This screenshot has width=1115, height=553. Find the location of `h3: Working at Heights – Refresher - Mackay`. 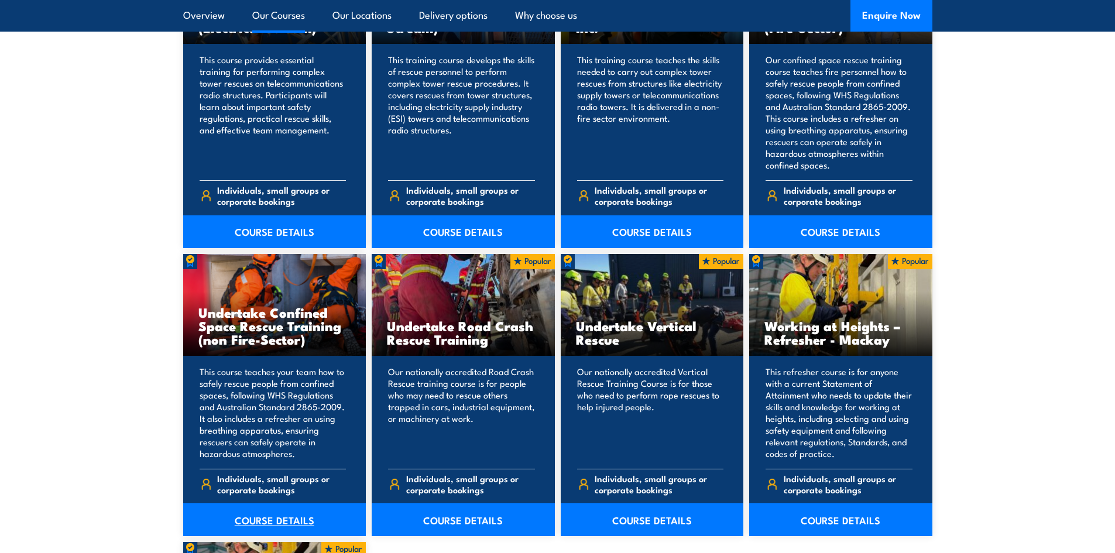

h3: Working at Heights – Refresher - Mackay is located at coordinates (841, 332).